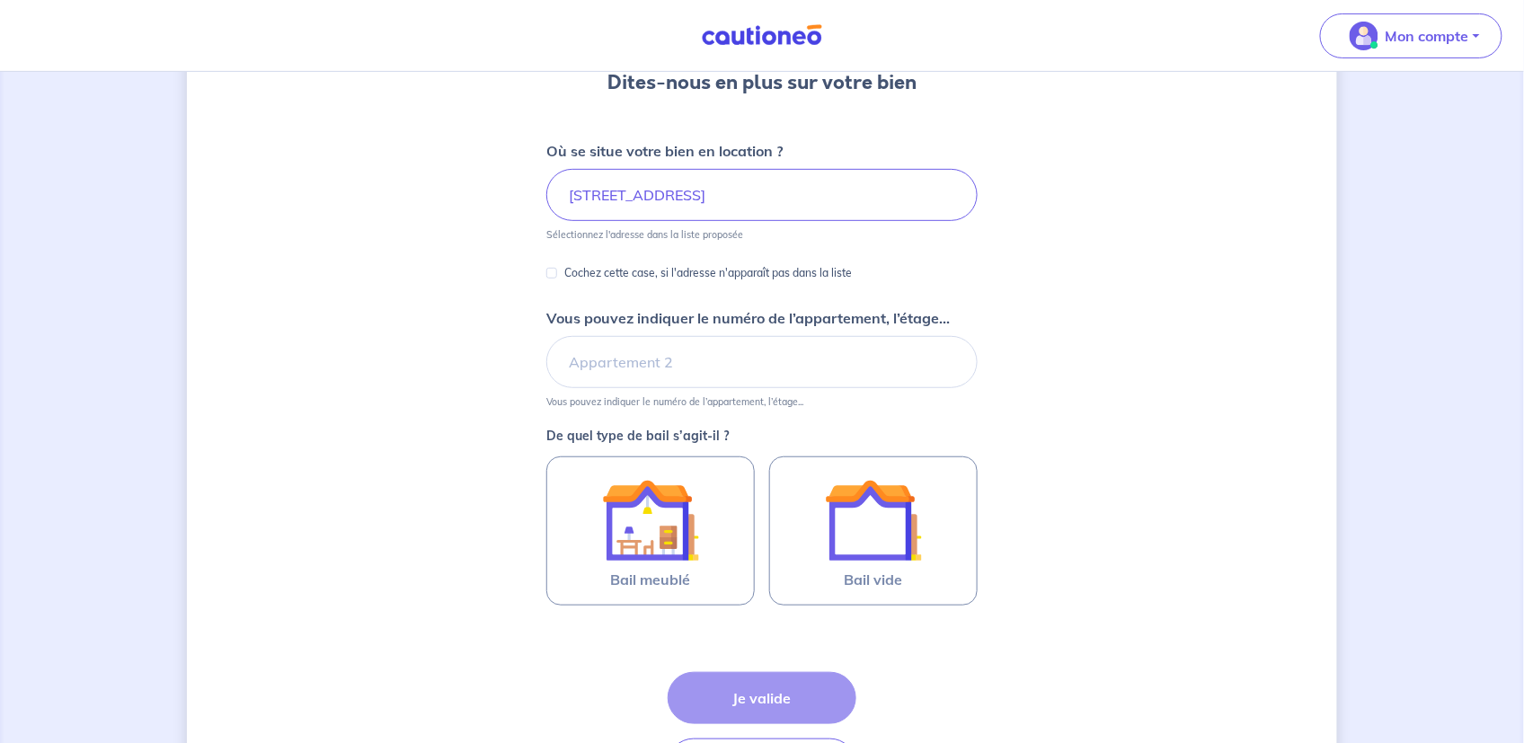 Image resolution: width=1524 pixels, height=743 pixels. I want to click on h3: Dites-nous en plus sur votre bien, so click(762, 83).